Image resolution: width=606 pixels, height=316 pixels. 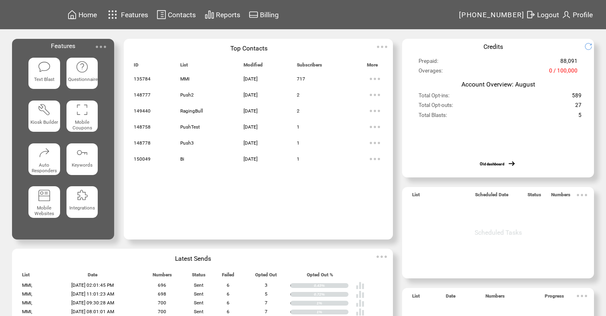 What do you see at coordinates (44, 204) in the screenshot?
I see `a: Mobile Websites` at bounding box center [44, 204].